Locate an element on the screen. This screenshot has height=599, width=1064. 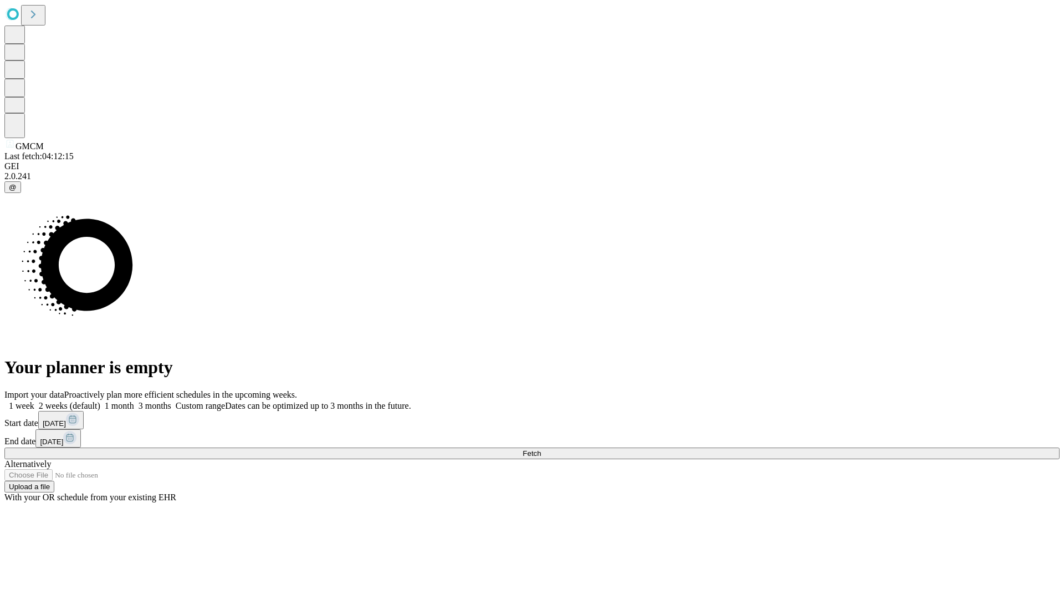
span: Import your data is located at coordinates (34, 394).